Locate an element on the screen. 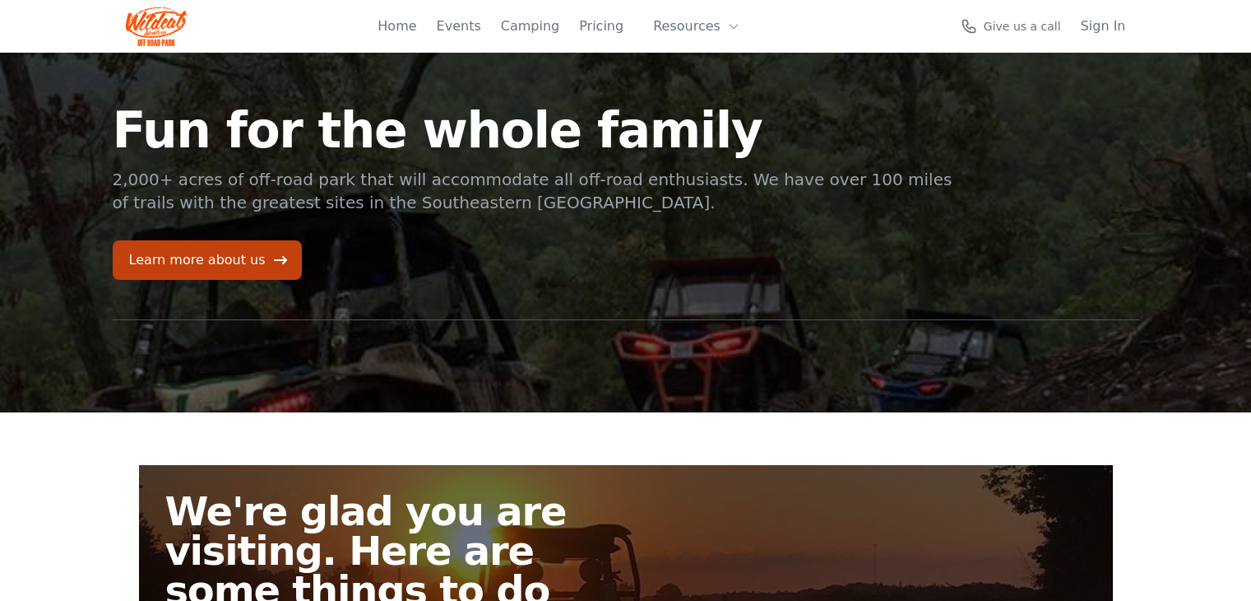 This screenshot has width=1251, height=601. img: Wildcat Logo is located at coordinates (156, 26).